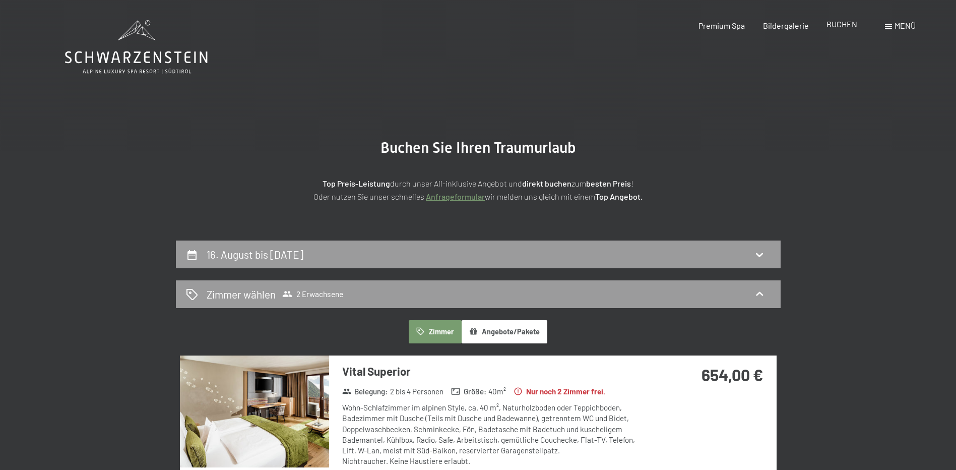 The height and width of the screenshot is (470, 956). I want to click on strong: 654,00 €, so click(732, 375).